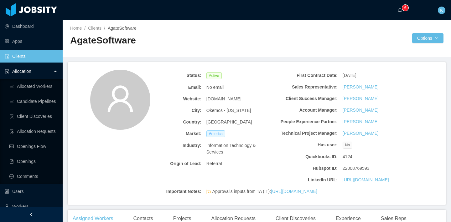 This screenshot has width=451, height=222. What do you see at coordinates (306, 145) in the screenshot?
I see `b: Has user:` at bounding box center [306, 145].